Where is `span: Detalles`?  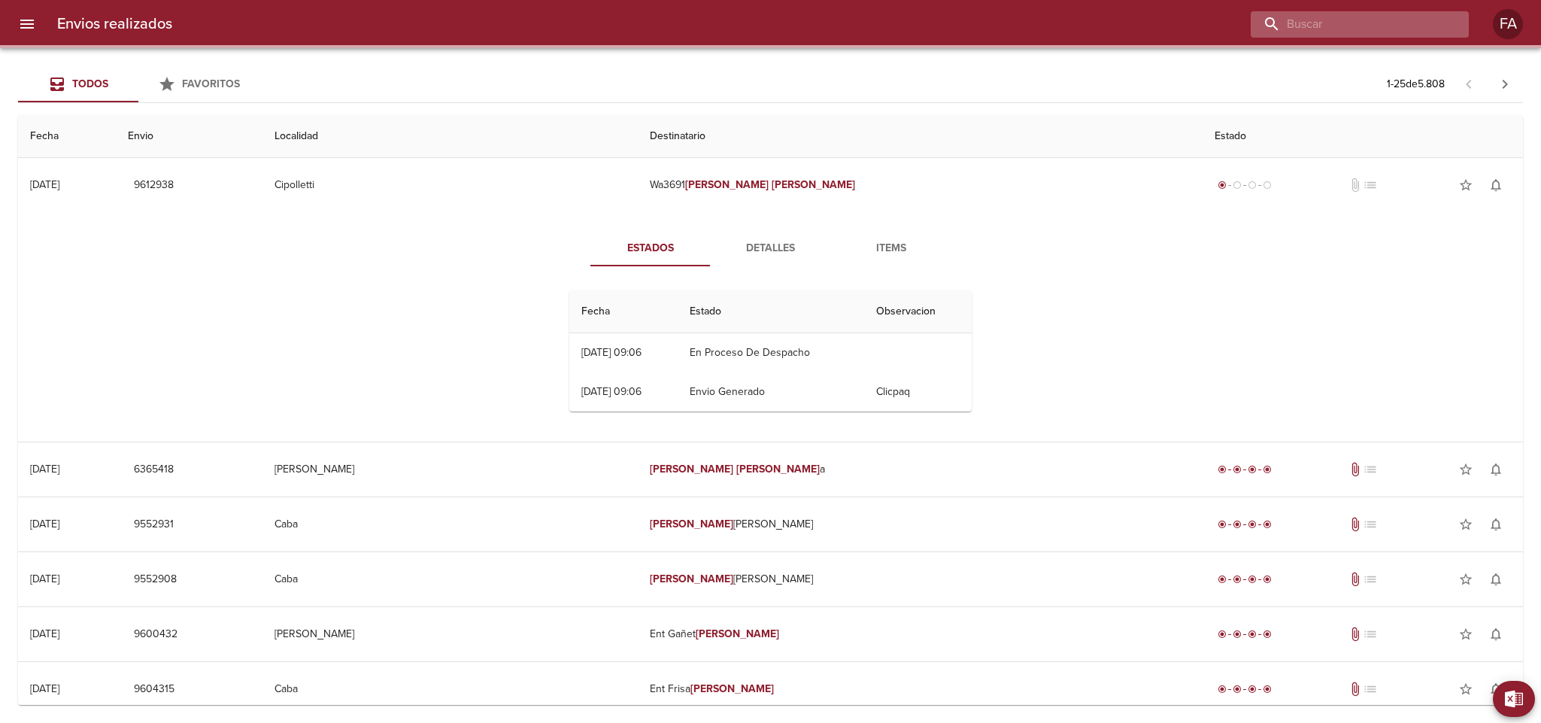 span: Detalles is located at coordinates (771, 248).